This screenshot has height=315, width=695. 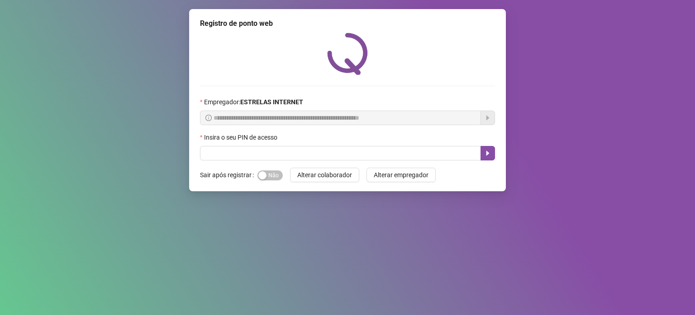 What do you see at coordinates (242, 137) in the screenshot?
I see `label: Insira o seu PIN de acesso` at bounding box center [242, 137].